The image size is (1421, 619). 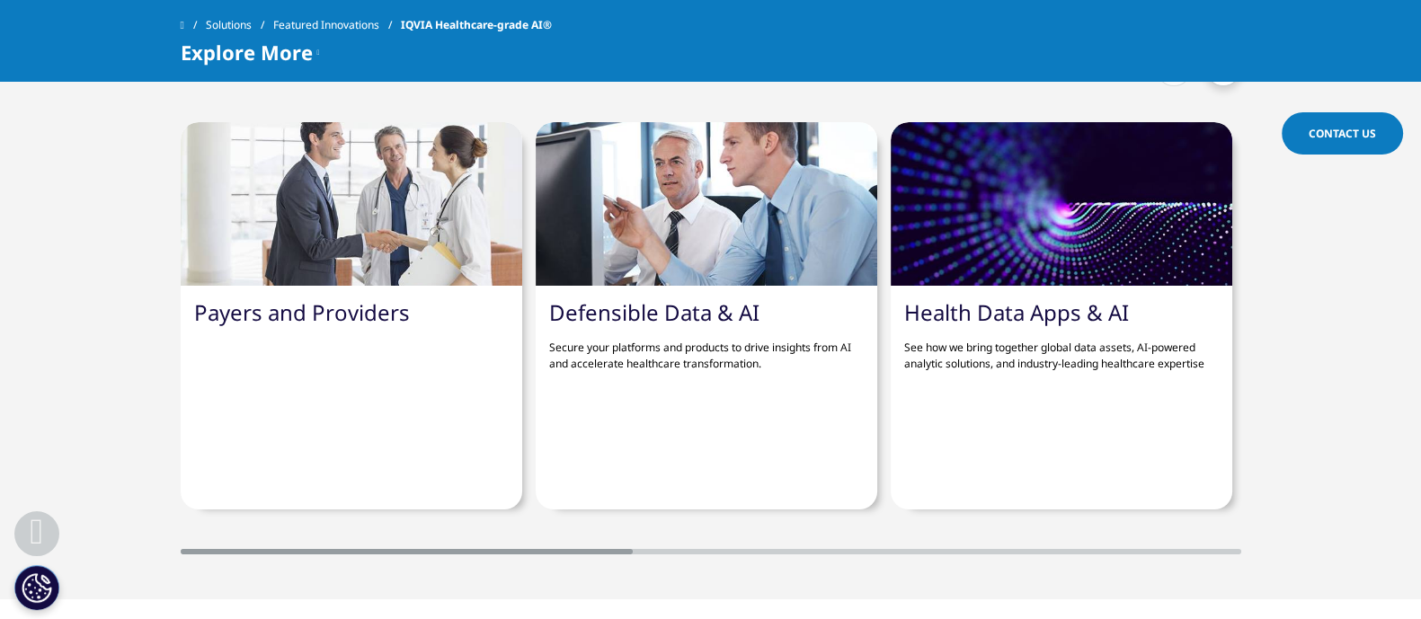 I want to click on a: Solutions, so click(x=239, y=25).